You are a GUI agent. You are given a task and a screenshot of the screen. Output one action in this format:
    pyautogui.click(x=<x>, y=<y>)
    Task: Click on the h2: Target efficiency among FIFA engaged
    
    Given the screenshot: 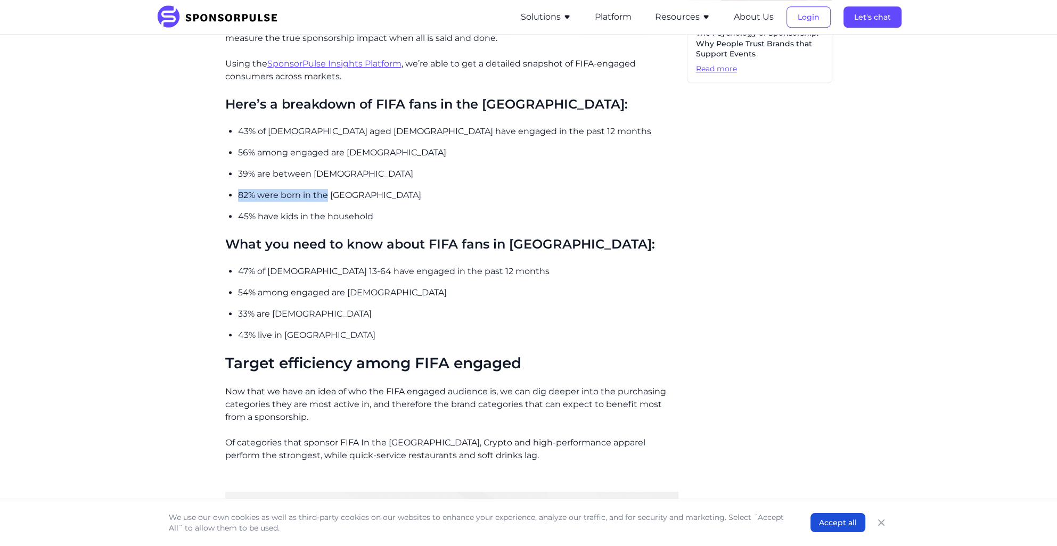 What is the action you would take?
    pyautogui.click(x=452, y=364)
    